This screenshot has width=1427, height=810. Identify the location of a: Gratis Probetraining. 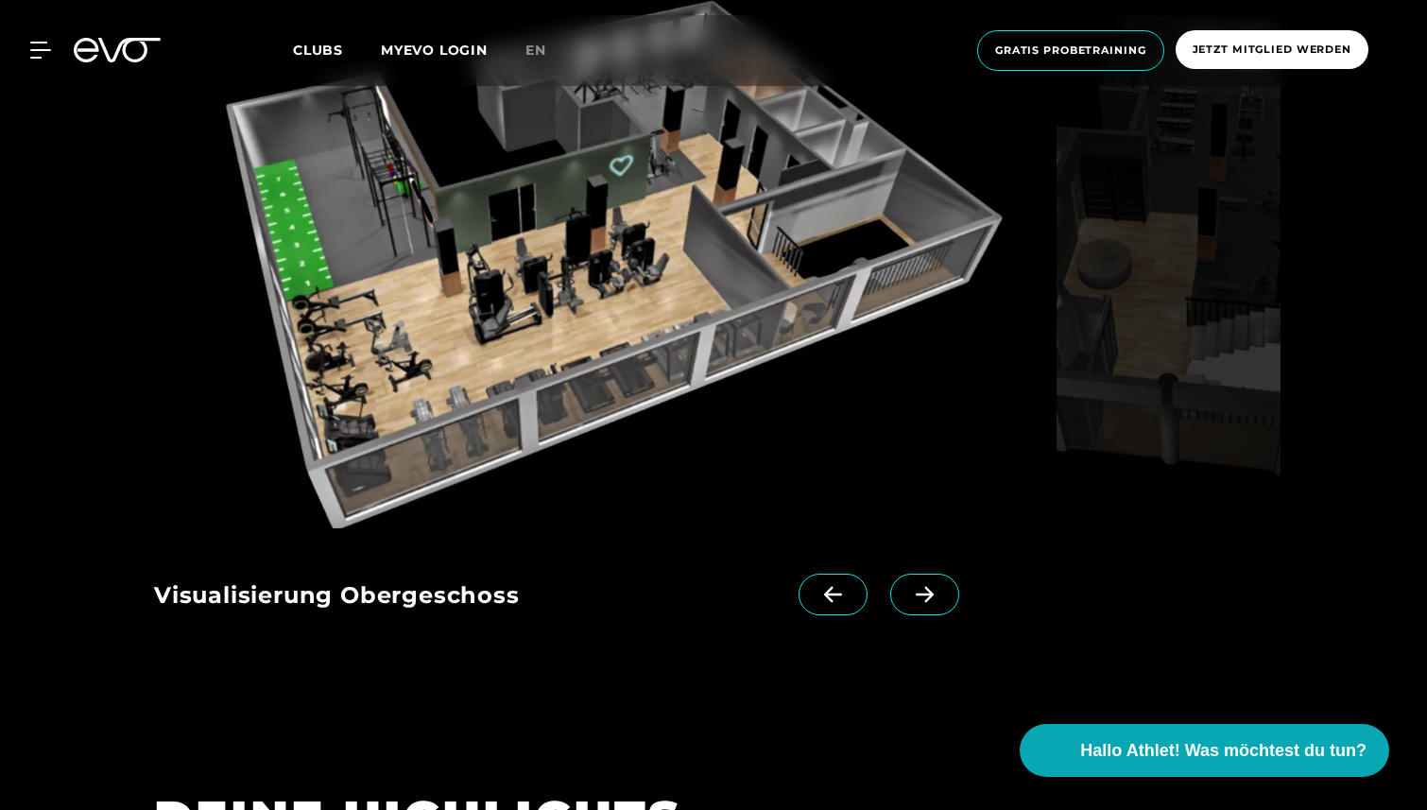
(1071, 50).